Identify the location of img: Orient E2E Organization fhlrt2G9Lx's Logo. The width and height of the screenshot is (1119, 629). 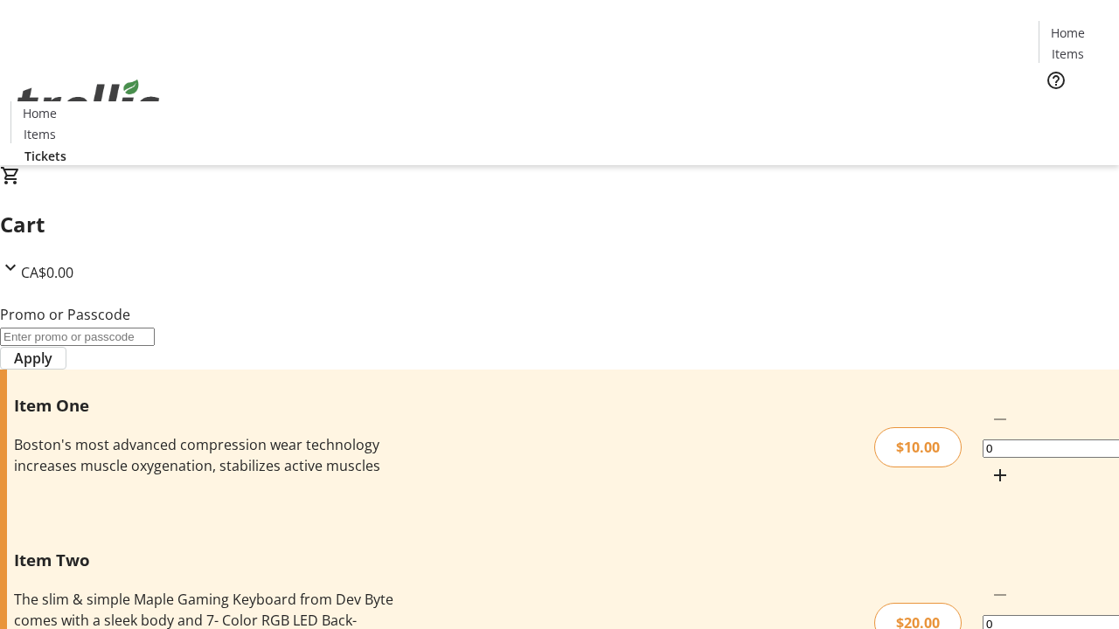
(88, 104).